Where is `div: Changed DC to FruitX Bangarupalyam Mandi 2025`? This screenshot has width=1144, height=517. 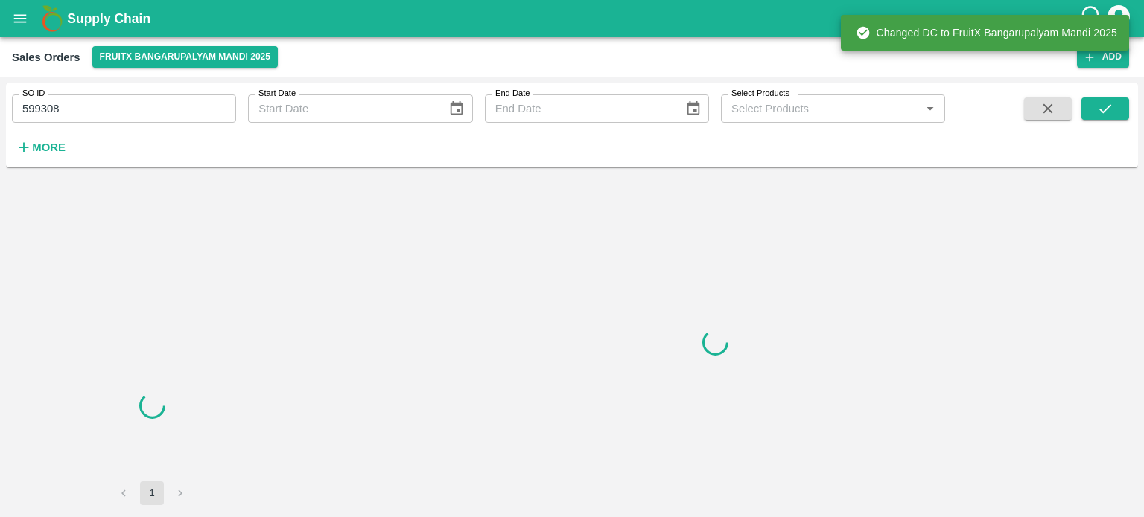
div: Changed DC to FruitX Bangarupalyam Mandi 2025 is located at coordinates (986, 33).